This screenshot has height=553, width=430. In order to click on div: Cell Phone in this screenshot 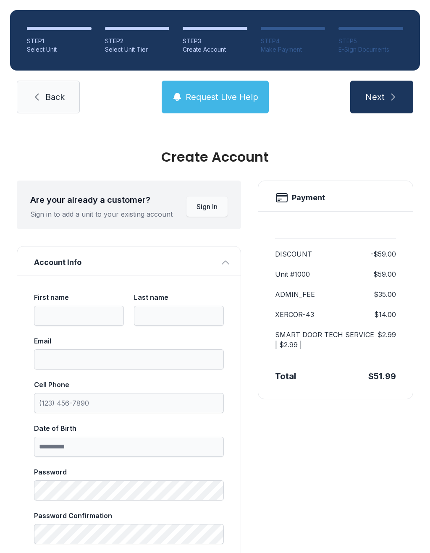, I will do `click(129, 384)`.